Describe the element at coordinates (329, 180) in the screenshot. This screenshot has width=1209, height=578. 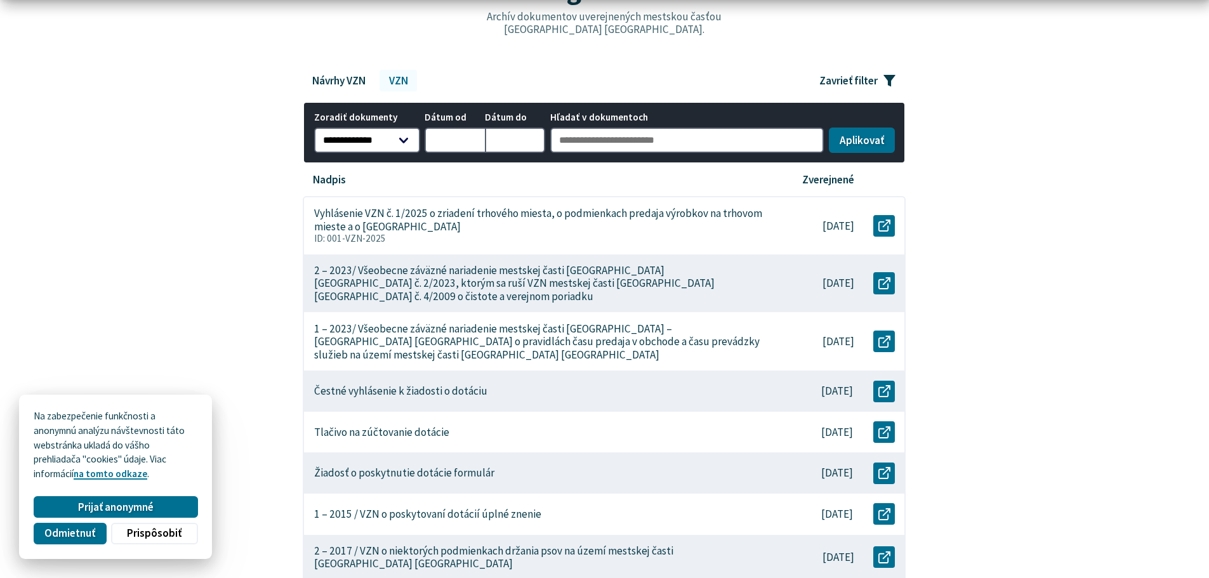
I see `p: Nadpis` at that location.